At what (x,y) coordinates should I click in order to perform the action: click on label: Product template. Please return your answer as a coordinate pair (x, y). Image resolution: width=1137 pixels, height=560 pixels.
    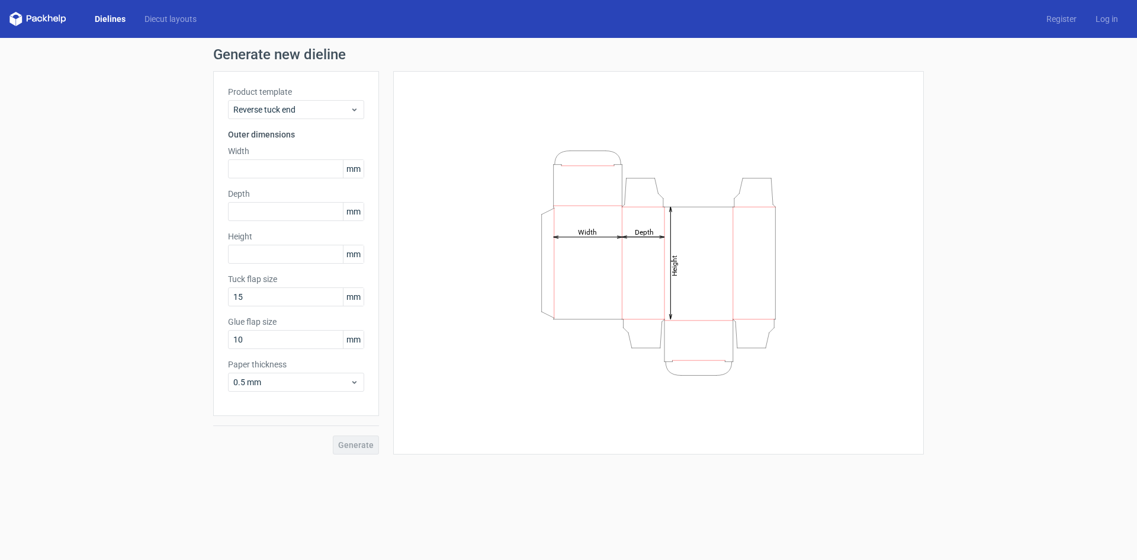
    Looking at the image, I should click on (296, 92).